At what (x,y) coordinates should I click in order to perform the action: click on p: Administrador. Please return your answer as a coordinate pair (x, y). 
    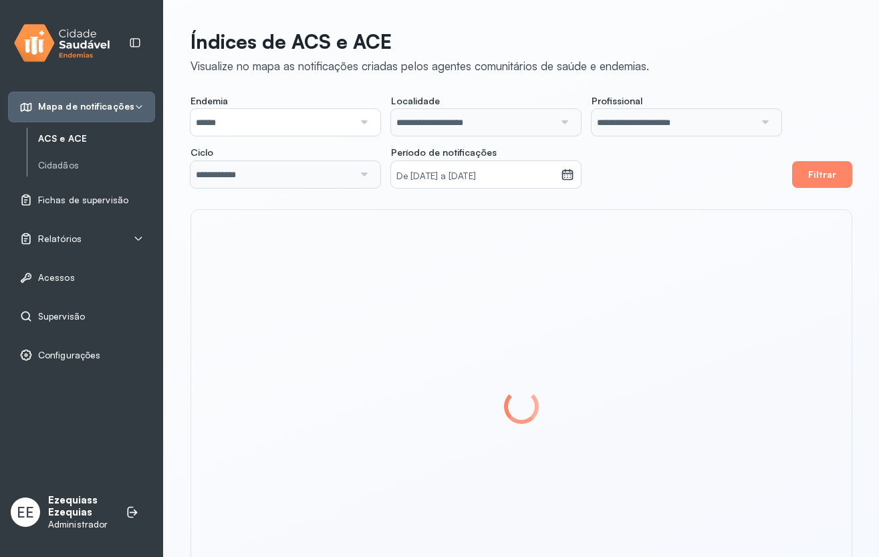
    Looking at the image, I should click on (80, 524).